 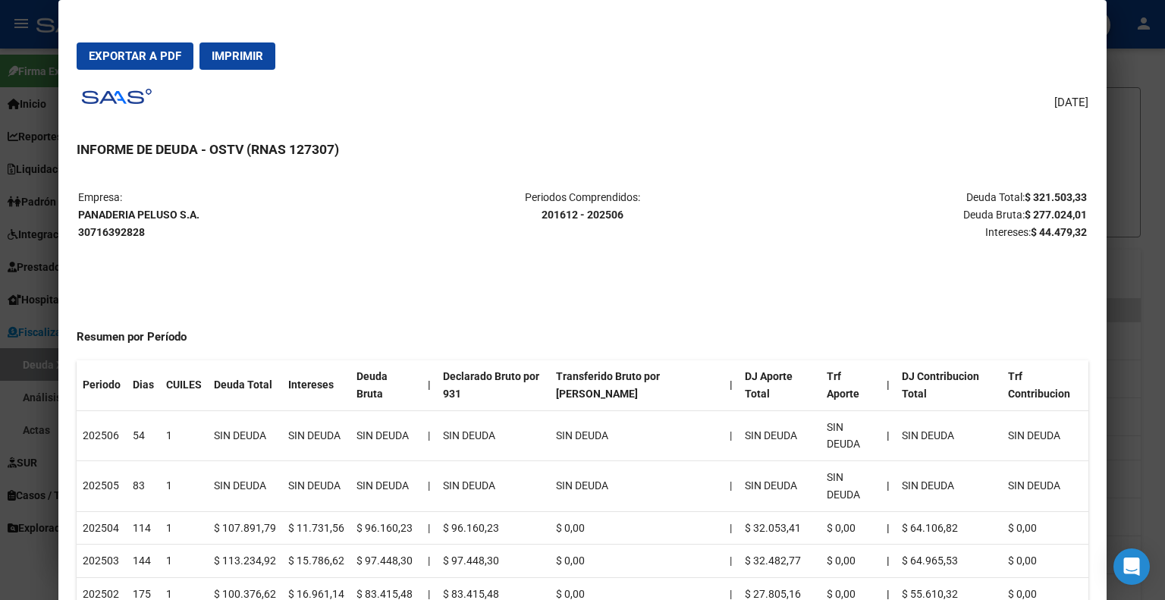 I want to click on td: $ 32.053,41, so click(x=780, y=528).